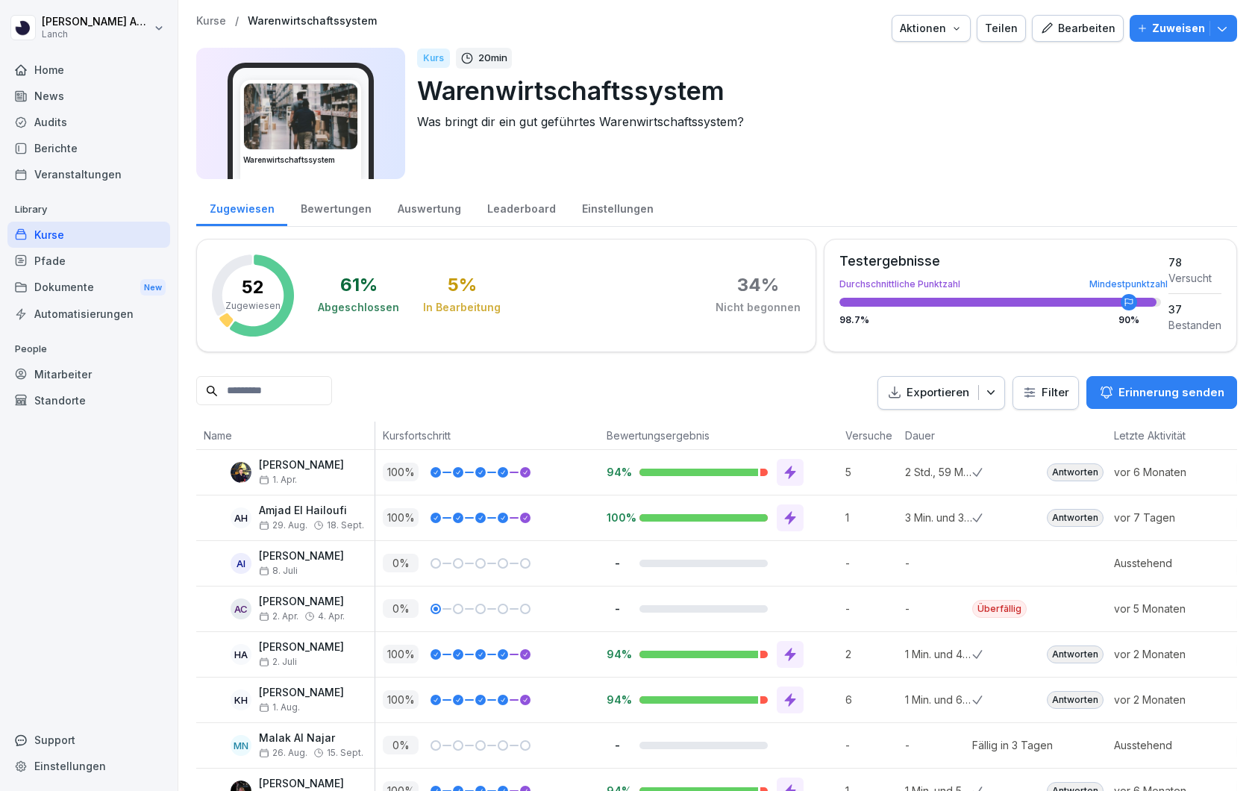 The width and height of the screenshot is (1255, 791). What do you see at coordinates (89, 234) in the screenshot?
I see `div: Kurse` at bounding box center [89, 234].